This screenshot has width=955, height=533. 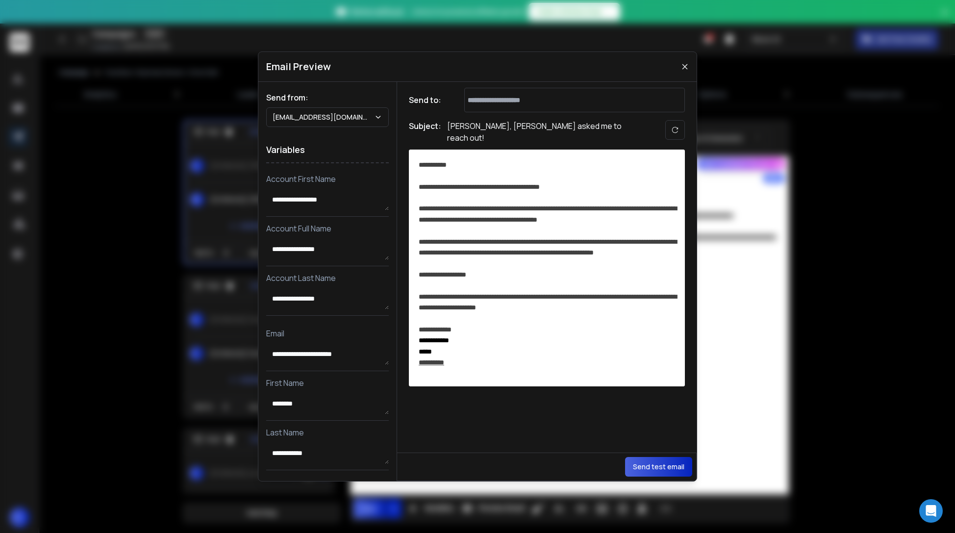 What do you see at coordinates (429, 100) in the screenshot?
I see `h1: Send to:` at bounding box center [429, 100].